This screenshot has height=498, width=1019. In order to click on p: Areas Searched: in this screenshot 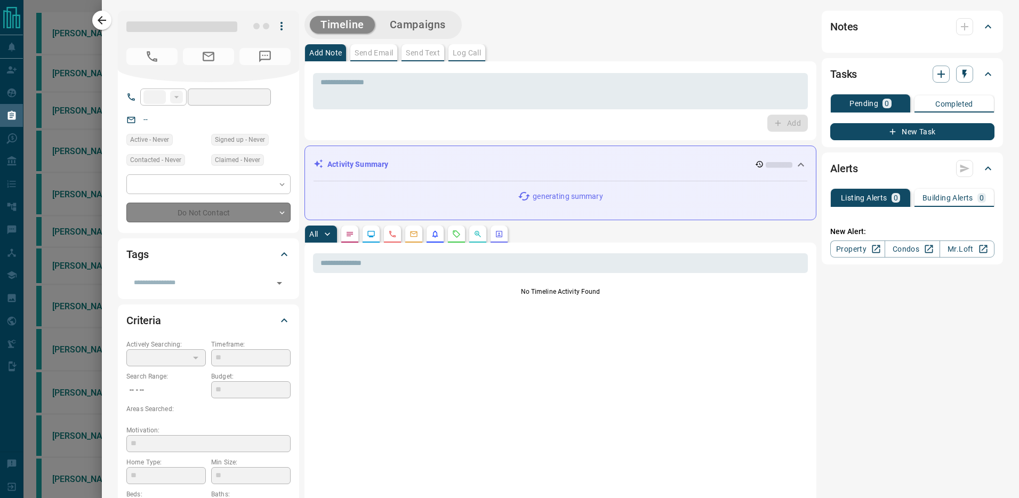, I will do `click(209, 409)`.